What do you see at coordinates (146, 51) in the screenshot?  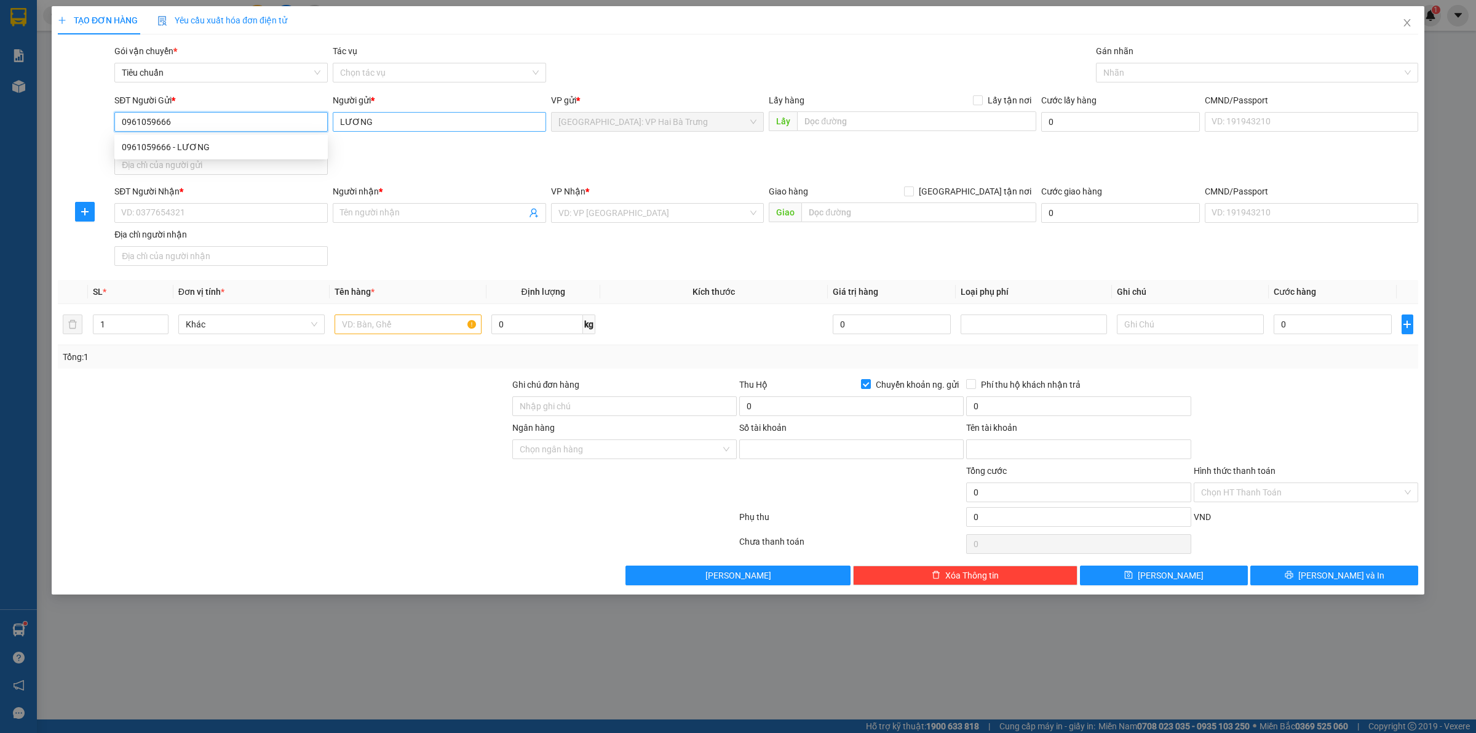 I see `span: Gói vận chuyển` at bounding box center [146, 51].